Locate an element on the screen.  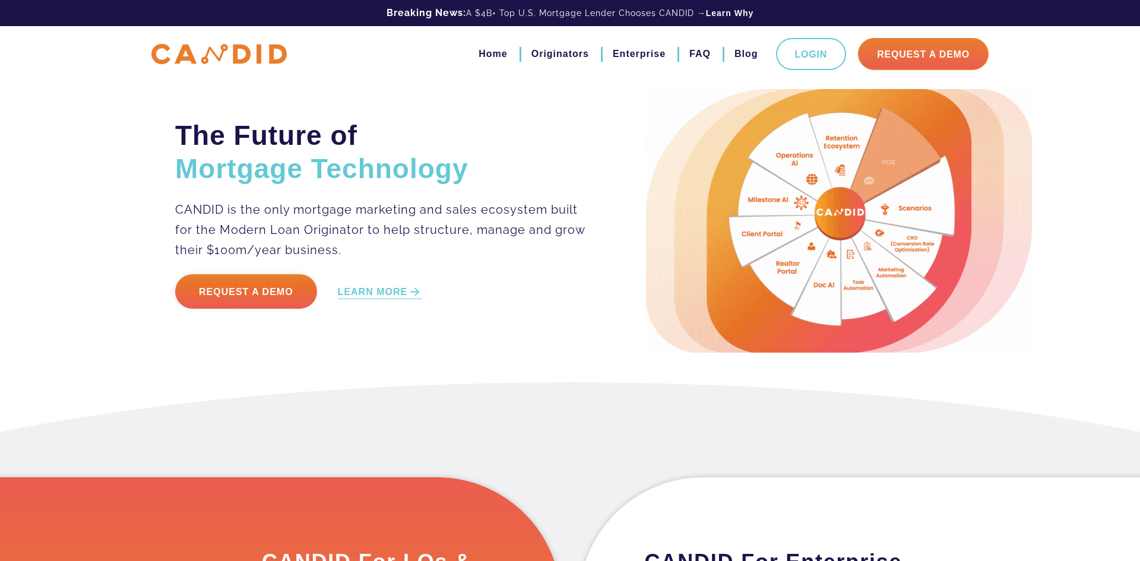
span: Mortgage Technology is located at coordinates (322, 169).